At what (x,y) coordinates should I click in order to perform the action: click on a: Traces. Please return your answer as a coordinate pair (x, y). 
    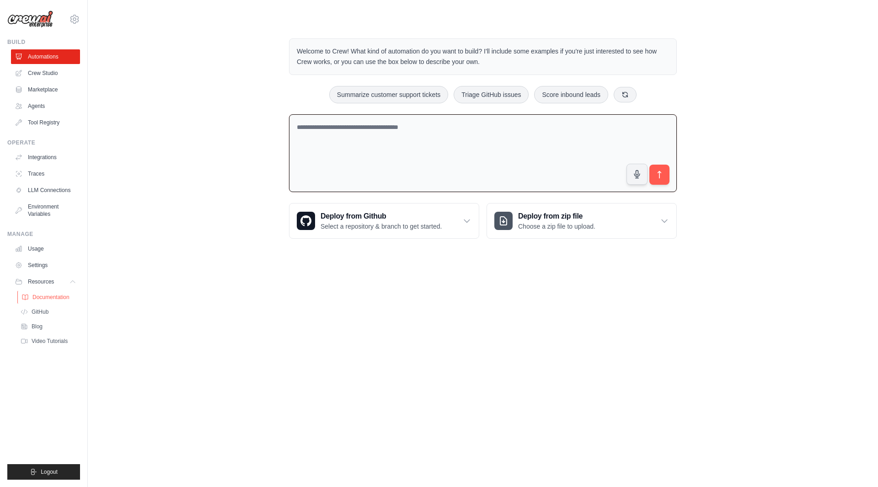
    Looking at the image, I should click on (45, 174).